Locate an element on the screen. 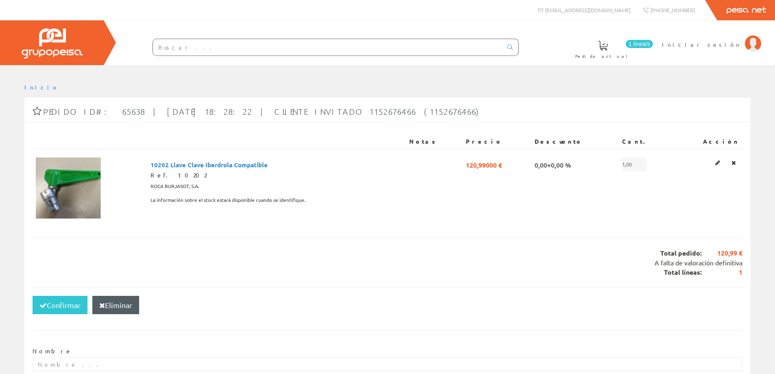 The width and height of the screenshot is (775, 374). span: 120,99 € is located at coordinates (722, 253).